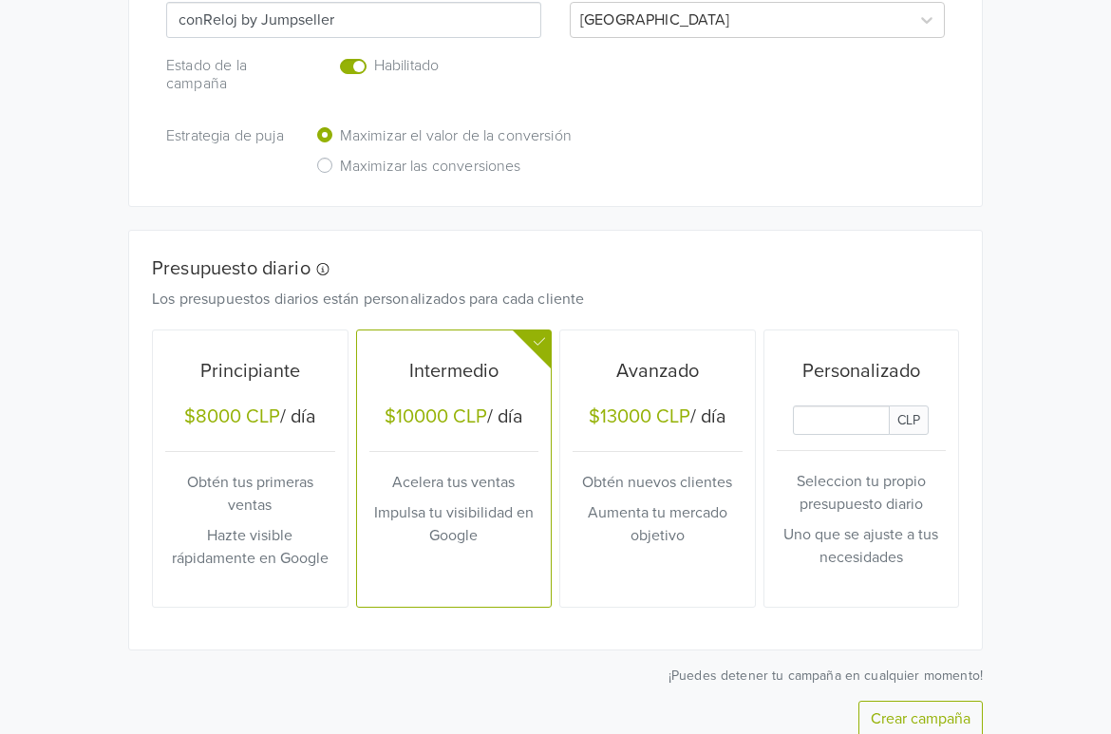  What do you see at coordinates (861, 493) in the screenshot?
I see `p: Seleccion tu propio presupuesto diario` at bounding box center [861, 493].